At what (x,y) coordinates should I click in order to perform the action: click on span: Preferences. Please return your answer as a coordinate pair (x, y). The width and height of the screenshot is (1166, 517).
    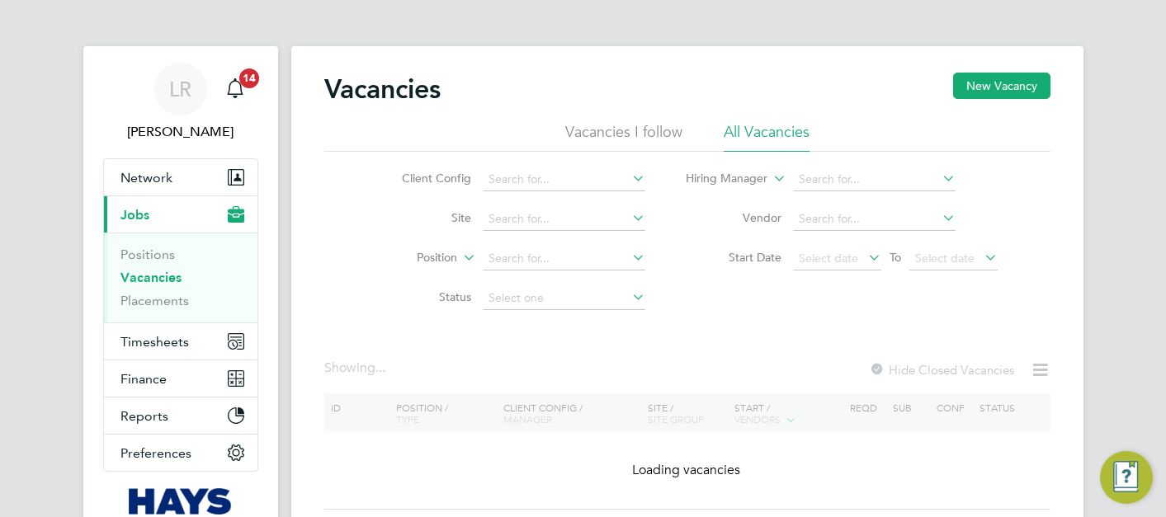
    Looking at the image, I should click on (156, 453).